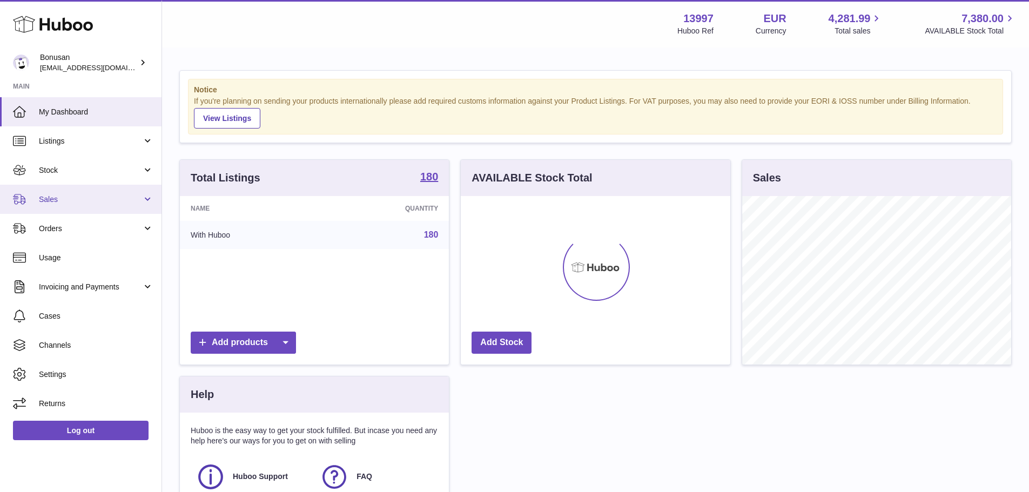 Image resolution: width=1029 pixels, height=492 pixels. What do you see at coordinates (595, 90) in the screenshot?
I see `strong: Notice` at bounding box center [595, 90].